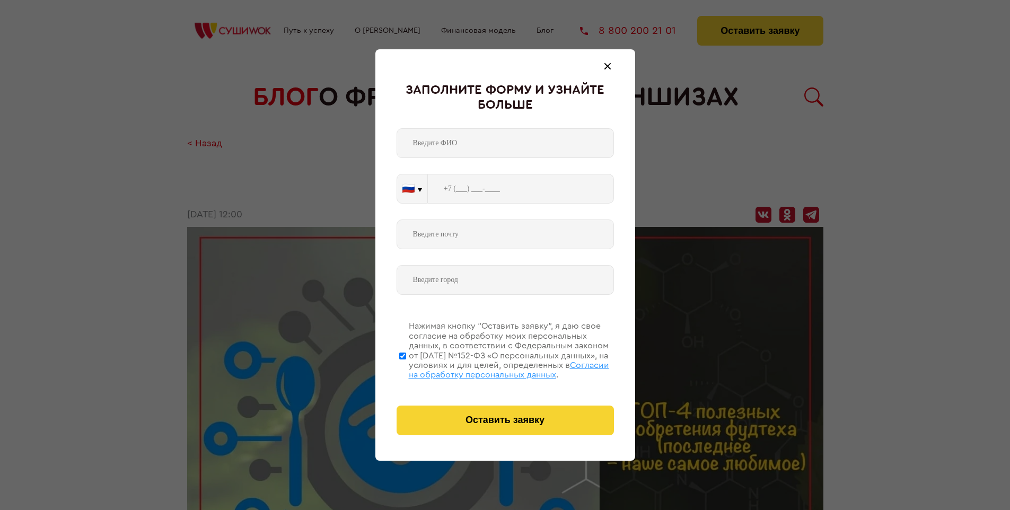 This screenshot has height=510, width=1010. I want to click on div: Нажимая кнопку “Оставить заявку”, я даю свое согласие на обработку моих персональных данных, в со..., so click(511, 351).